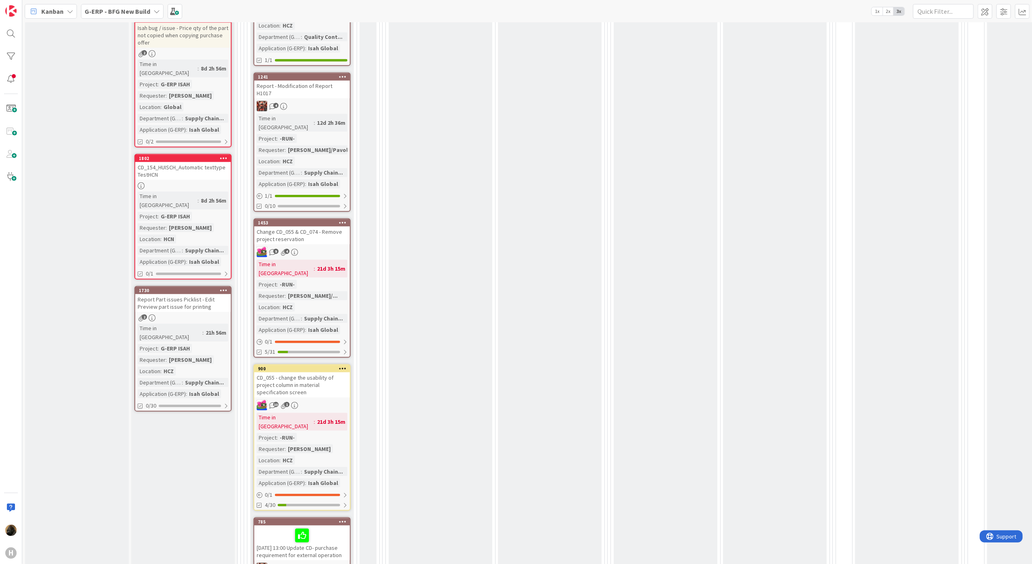 Image resolution: width=1032 pixels, height=564 pixels. Describe the element at coordinates (276, 404) in the screenshot. I see `span: 10` at that location.